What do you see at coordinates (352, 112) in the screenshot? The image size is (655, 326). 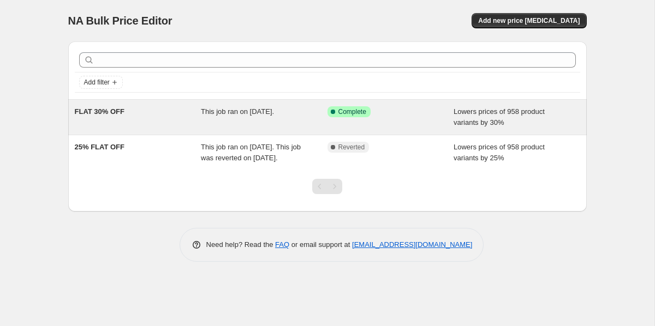 I see `span: Complete` at bounding box center [352, 112].